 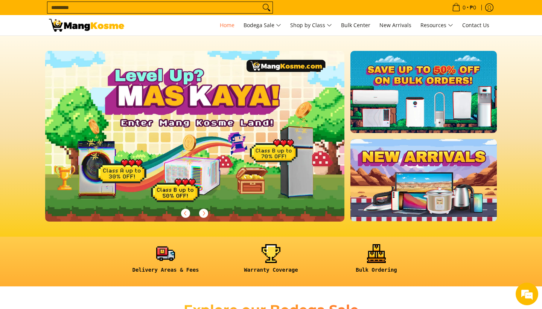 I want to click on img: Gaming desktop banner, so click(x=195, y=136).